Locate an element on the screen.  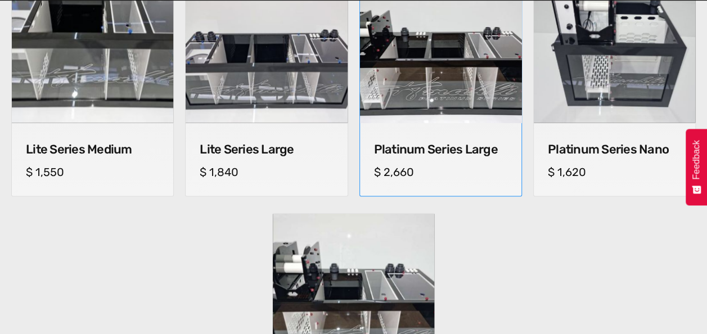
h4: Lite Series Large is located at coordinates (266, 150).